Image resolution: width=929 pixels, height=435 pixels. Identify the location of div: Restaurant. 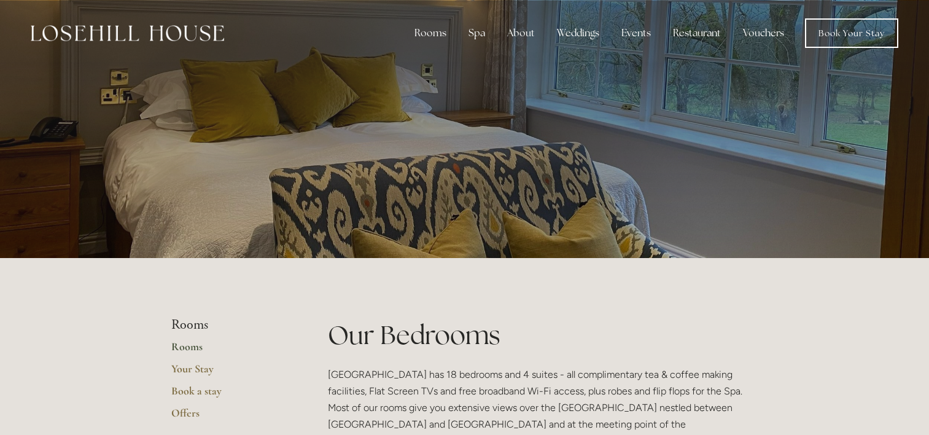
(697, 33).